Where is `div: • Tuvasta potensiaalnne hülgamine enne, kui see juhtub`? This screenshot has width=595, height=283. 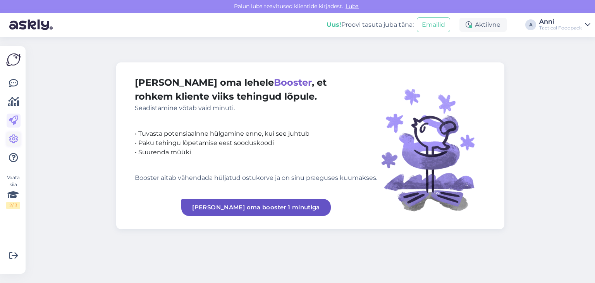 div: • Tuvasta potensiaalnne hülgamine enne, kui see juhtub is located at coordinates (256, 134).